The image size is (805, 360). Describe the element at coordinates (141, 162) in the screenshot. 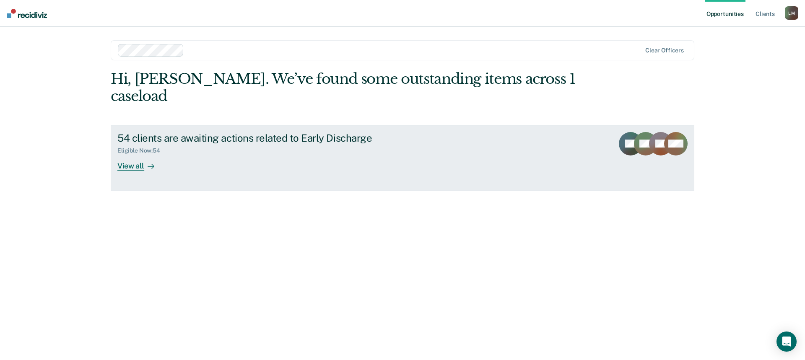

I see `div: View all` at that location.